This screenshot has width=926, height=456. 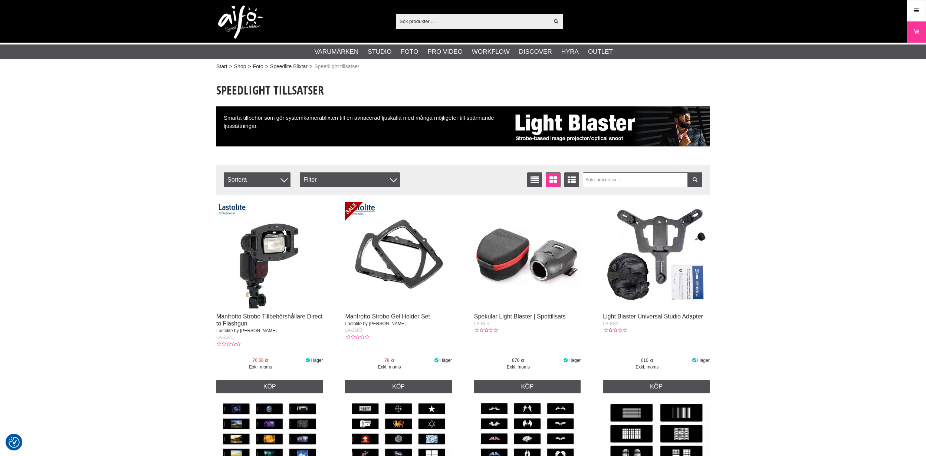 I want to click on a: Studio, so click(x=380, y=52).